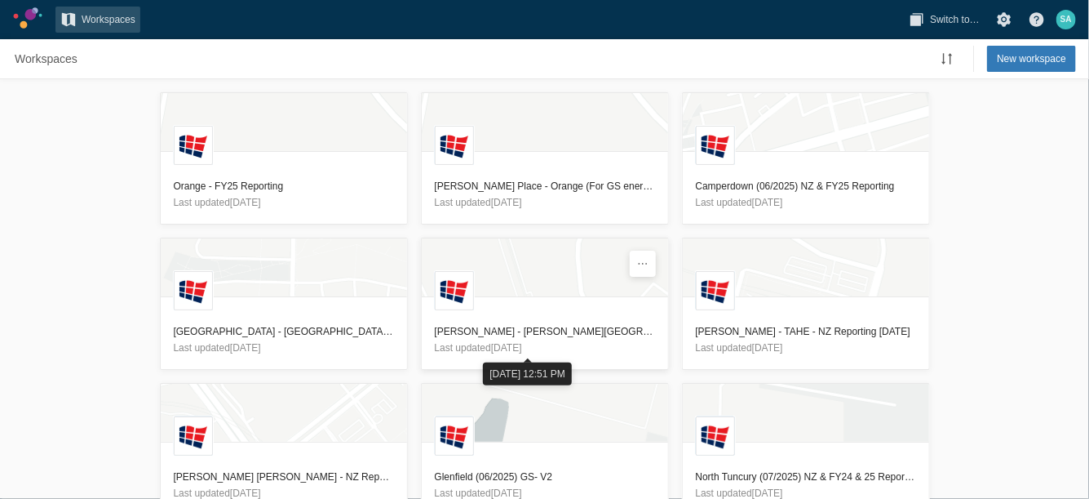  What do you see at coordinates (284, 186) in the screenshot?
I see `h3: Orange - FY25 Reporting` at bounding box center [284, 186].